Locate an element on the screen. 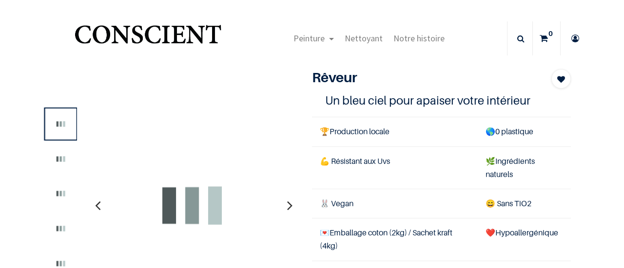 This screenshot has height=268, width=624. td: ❤️Hypoallergénique is located at coordinates (524, 240).